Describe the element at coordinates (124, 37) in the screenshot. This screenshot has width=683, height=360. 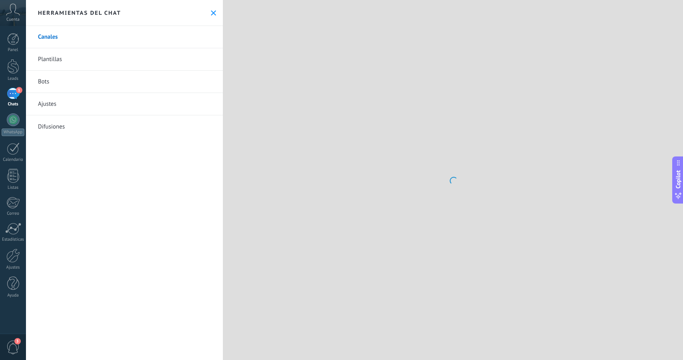
I see `a: Canales` at that location.